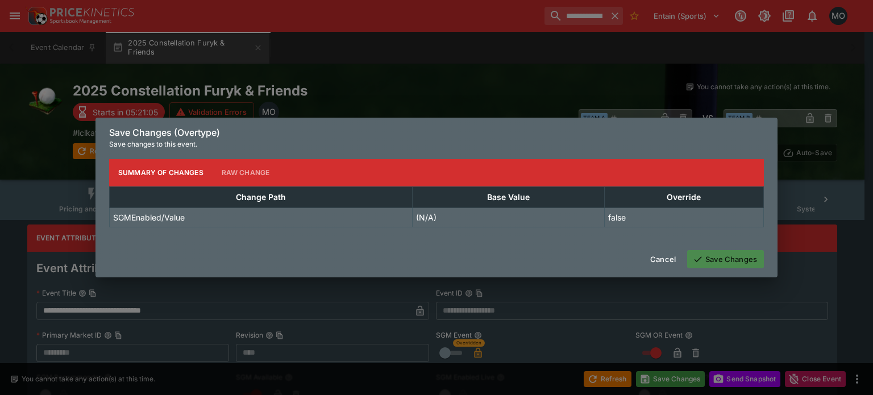 The width and height of the screenshot is (873, 395). I want to click on th: Override, so click(683, 197).